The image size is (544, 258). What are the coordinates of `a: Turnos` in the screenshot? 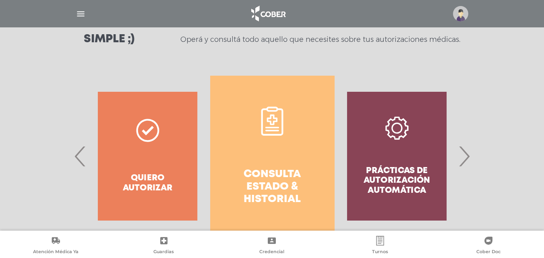 It's located at (380, 246).